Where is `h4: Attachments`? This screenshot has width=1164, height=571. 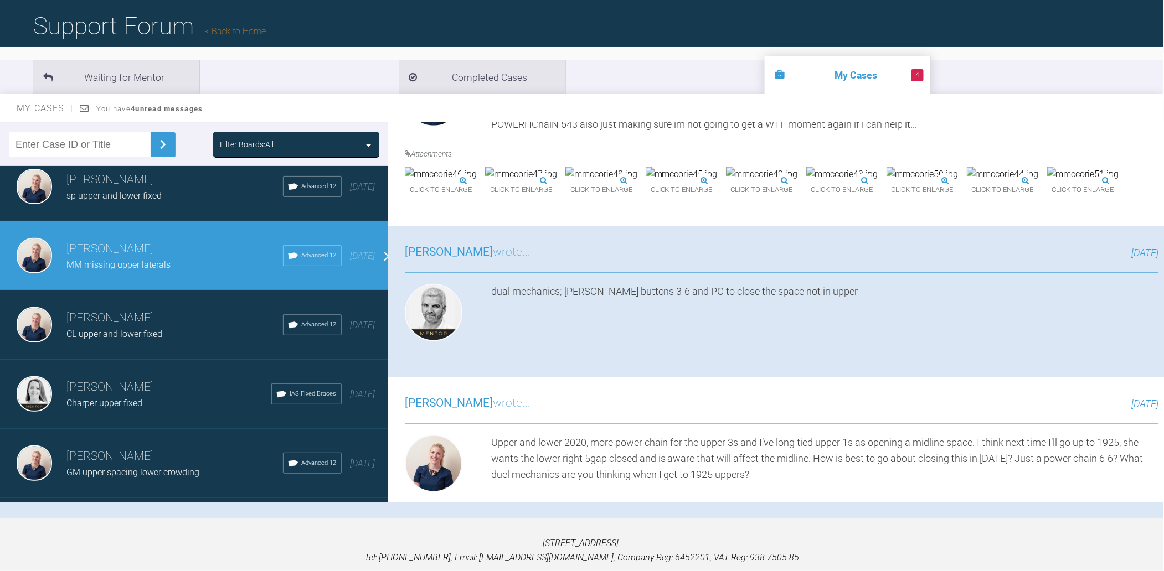
h4: Attachments is located at coordinates (781, 154).